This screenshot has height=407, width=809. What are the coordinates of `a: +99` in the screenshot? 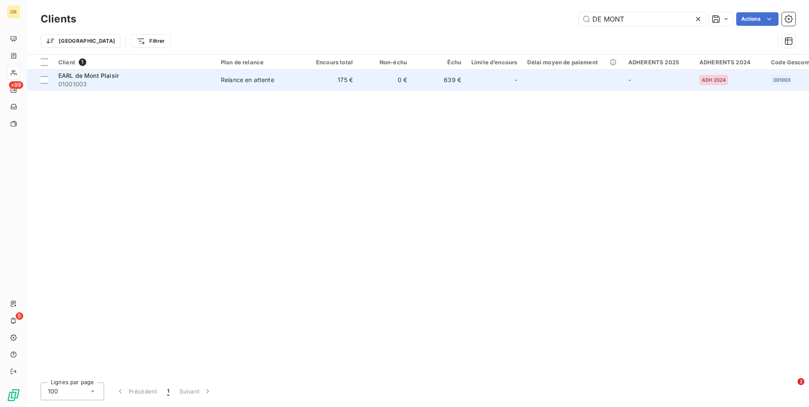 It's located at (13, 90).